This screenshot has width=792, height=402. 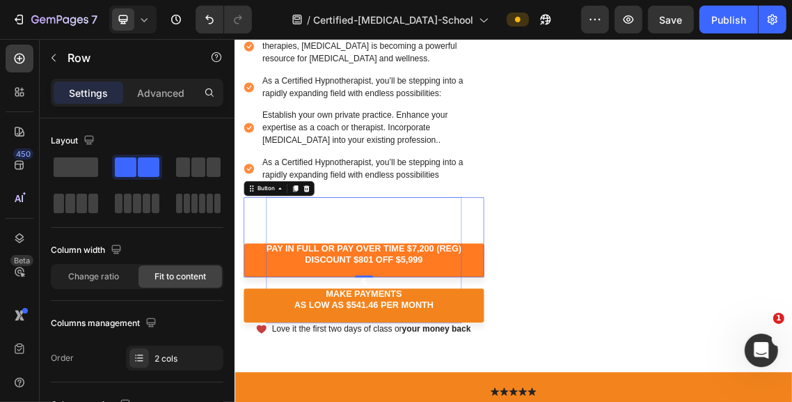 What do you see at coordinates (22, 260) in the screenshot?
I see `div: Beta` at bounding box center [22, 260].